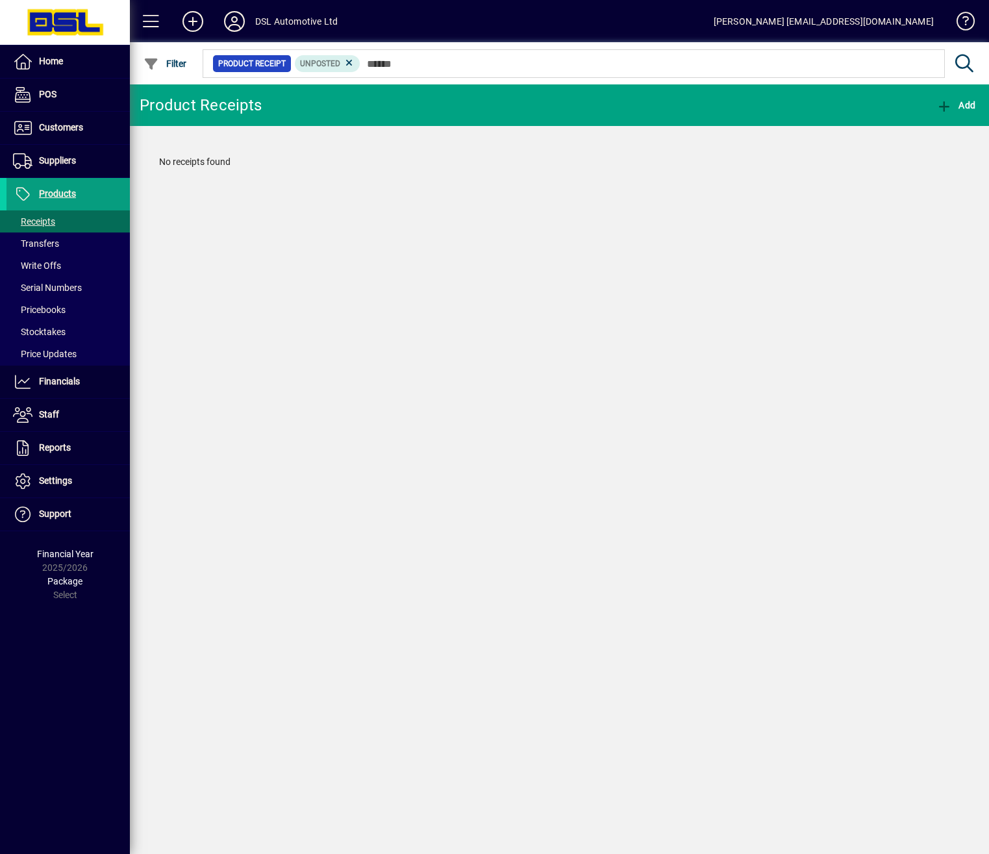 The height and width of the screenshot is (854, 989). I want to click on a: Transfers, so click(68, 243).